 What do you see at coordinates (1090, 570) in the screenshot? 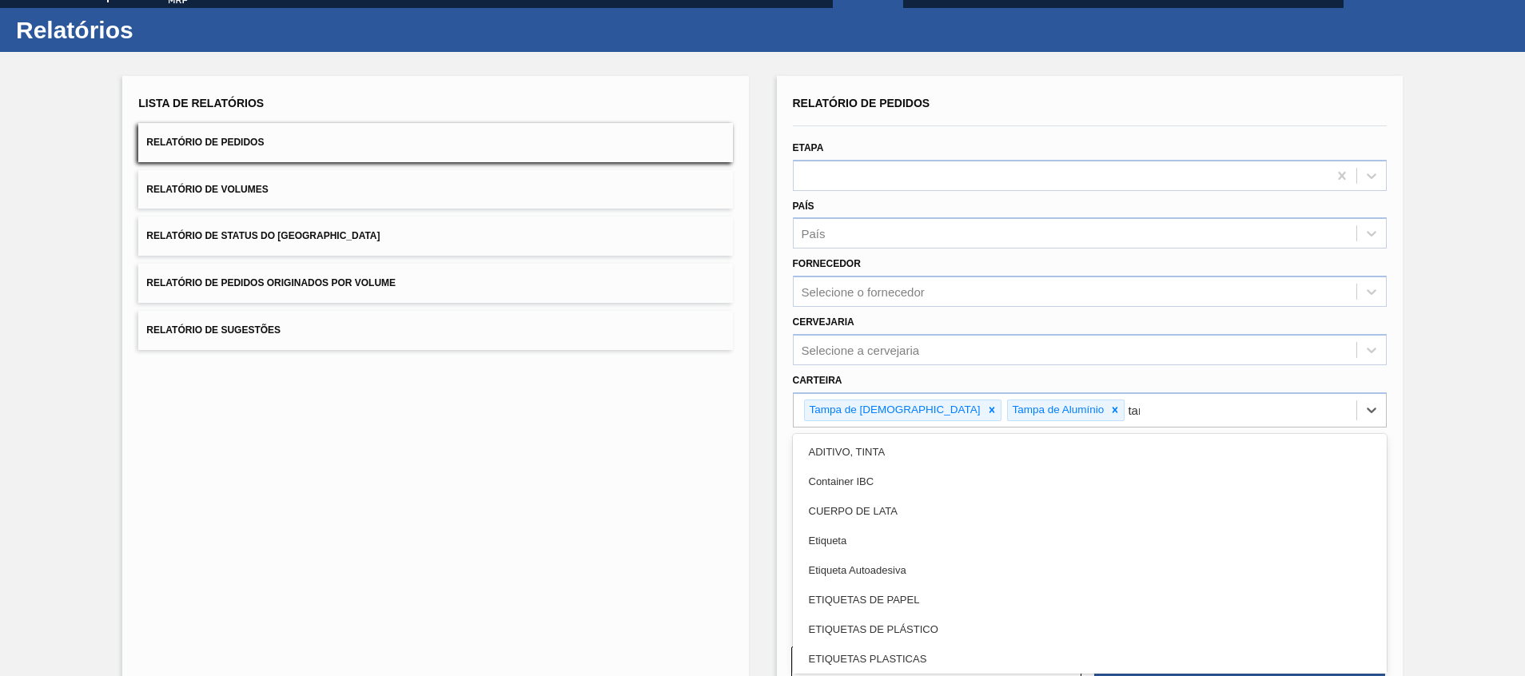
I see `div: Etiqueta Autoadesiva` at bounding box center [1090, 570].